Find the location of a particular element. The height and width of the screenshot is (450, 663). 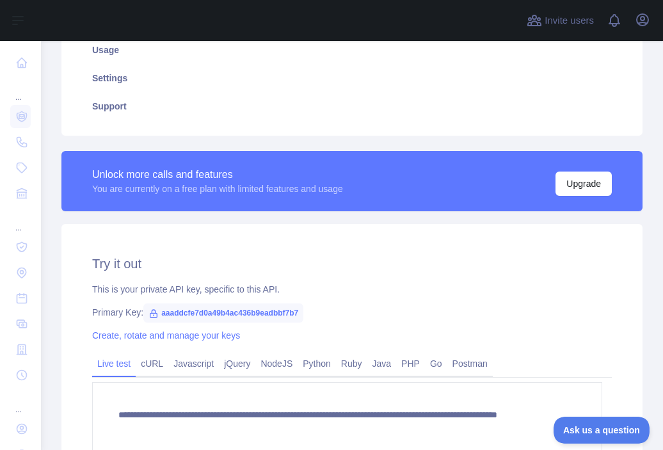

button: Invite users is located at coordinates (560, 20).